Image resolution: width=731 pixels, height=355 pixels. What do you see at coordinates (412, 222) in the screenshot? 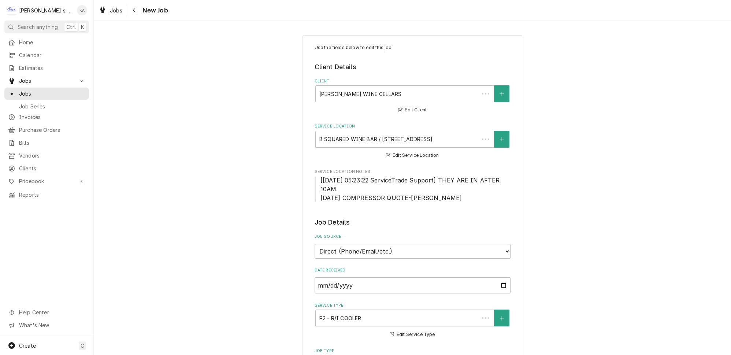
I see `legend: Job Details` at bounding box center [412, 222].